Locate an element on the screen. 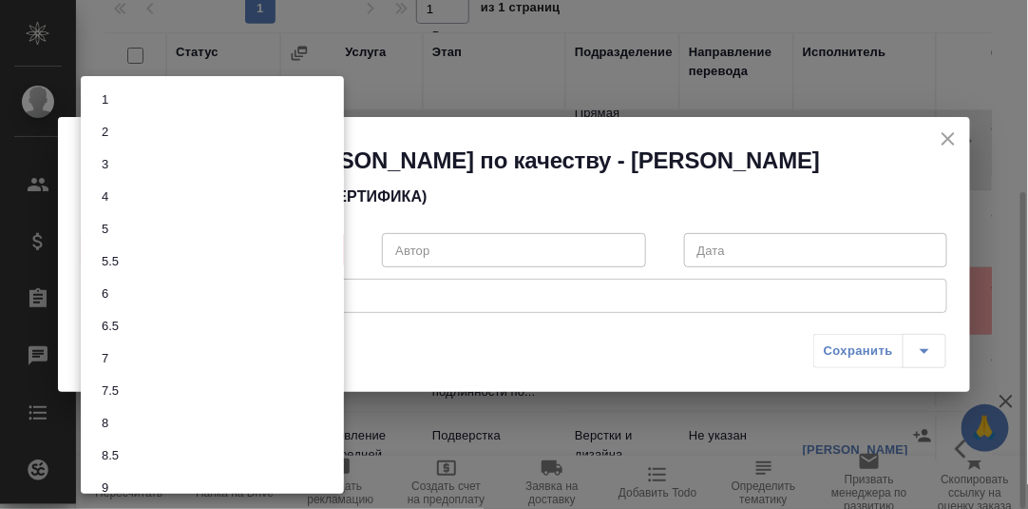 Image resolution: width=1028 pixels, height=509 pixels. button: 2 is located at coordinates (105, 132).